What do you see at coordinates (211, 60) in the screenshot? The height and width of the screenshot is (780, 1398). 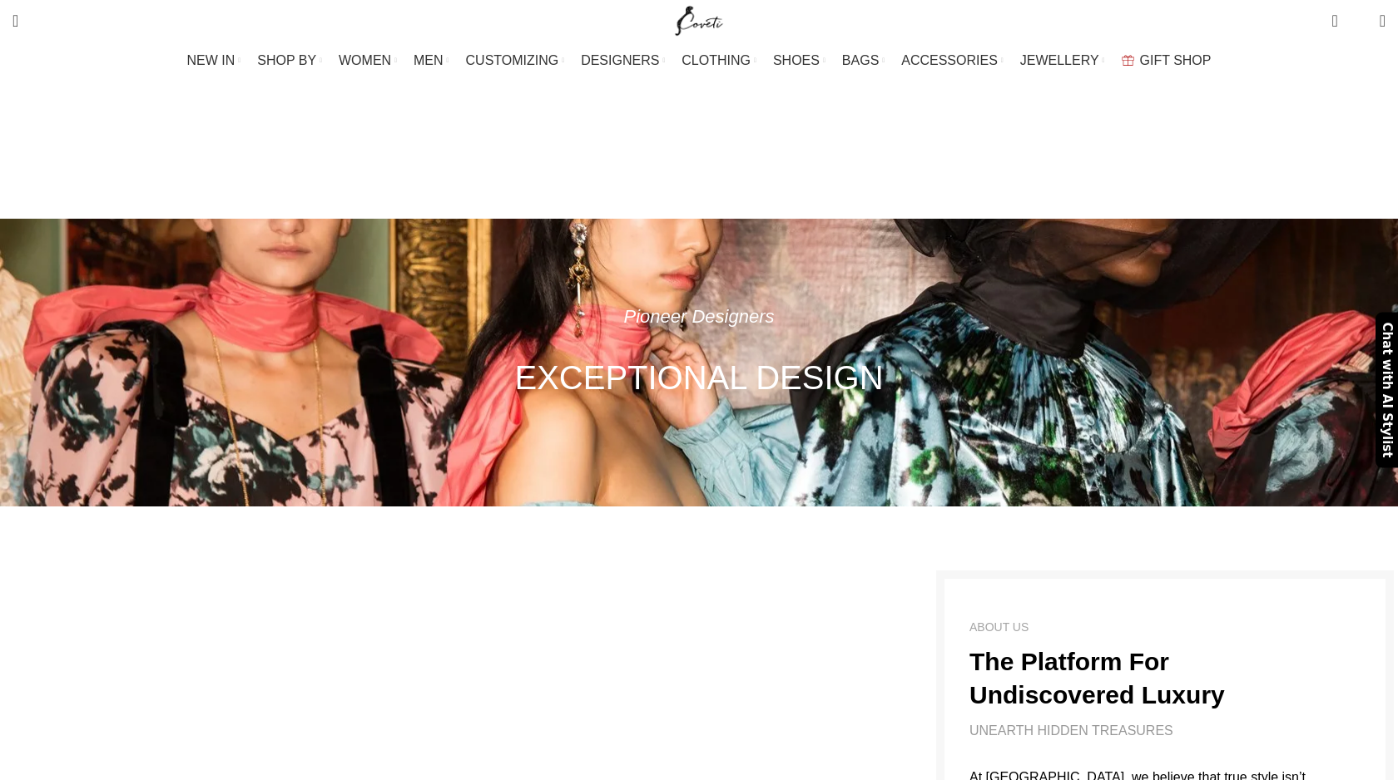 I see `span: NEW IN` at bounding box center [211, 60].